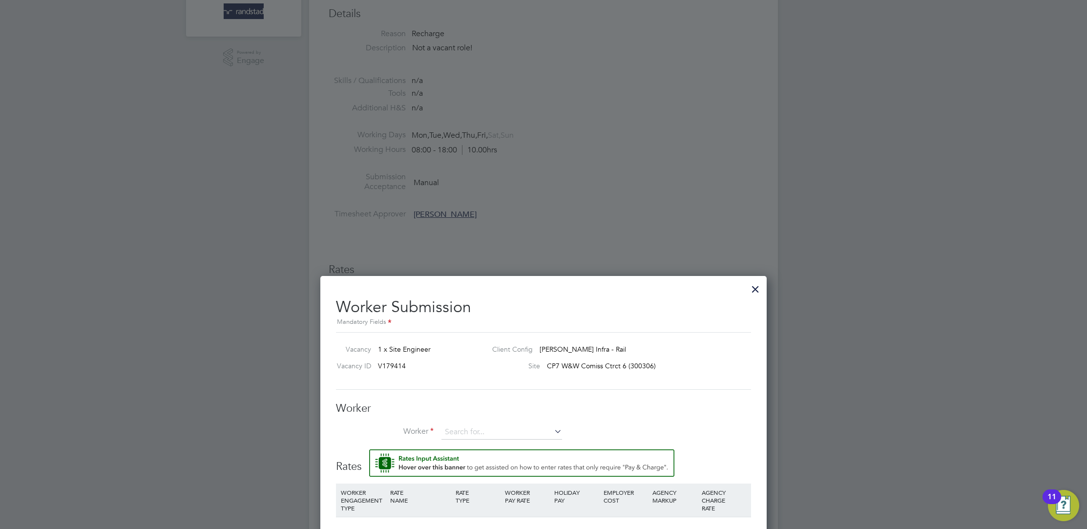 This screenshot has height=529, width=1087. What do you see at coordinates (385, 431) in the screenshot?
I see `label: Worker` at bounding box center [385, 431].